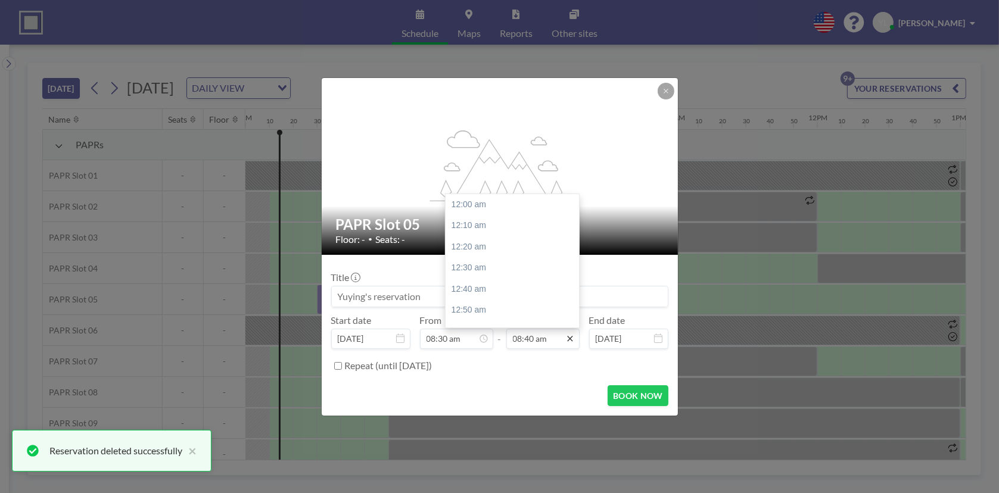 This screenshot has width=999, height=493. I want to click on div: 12:50 am, so click(515, 310).